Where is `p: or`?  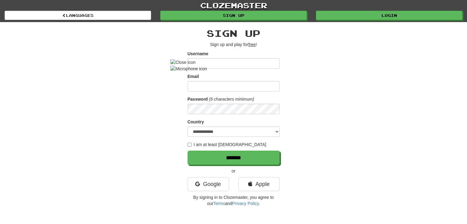
p: or is located at coordinates (234, 171).